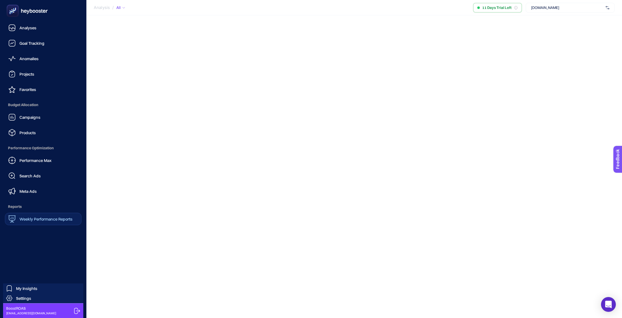 The height and width of the screenshot is (318, 622). What do you see at coordinates (43, 191) in the screenshot?
I see `a: Meta Ads` at bounding box center [43, 191].